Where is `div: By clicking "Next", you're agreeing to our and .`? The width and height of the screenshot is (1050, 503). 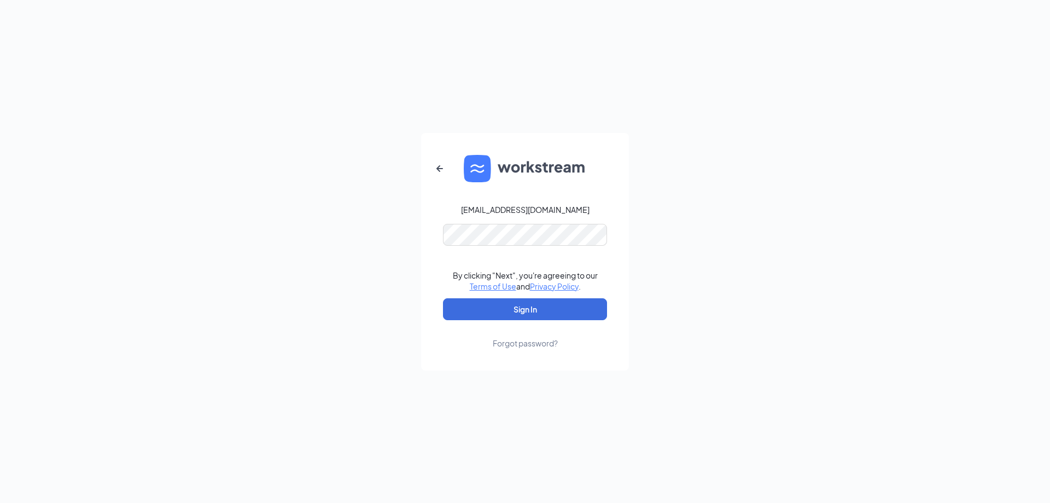 div: By clicking "Next", you're agreeing to our and . is located at coordinates (525, 281).